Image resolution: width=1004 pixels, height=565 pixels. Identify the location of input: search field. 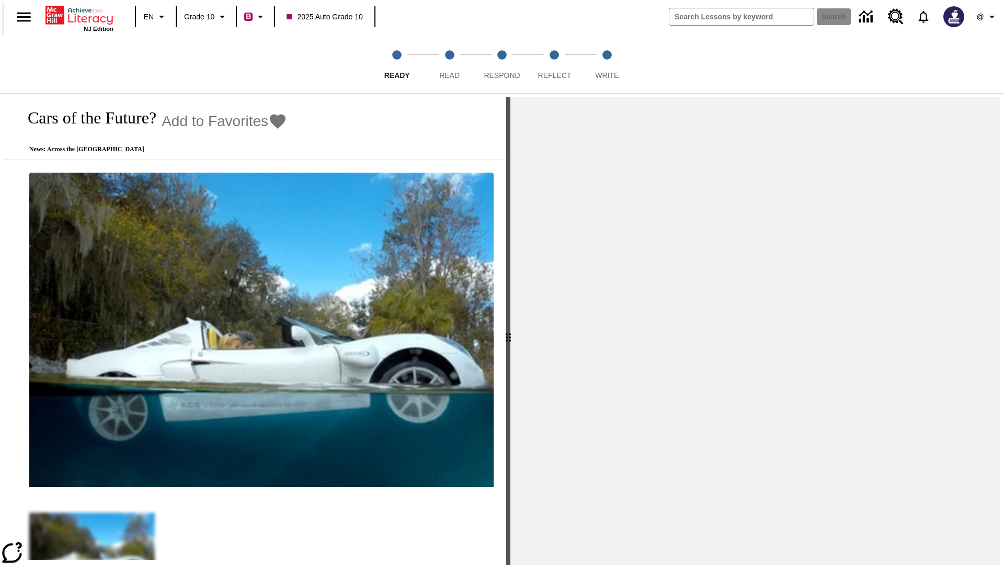
(742, 17).